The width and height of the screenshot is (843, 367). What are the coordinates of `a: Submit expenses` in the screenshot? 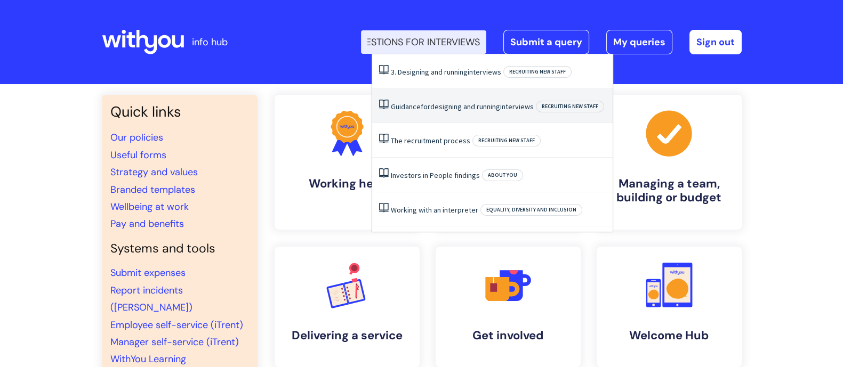 It's located at (148, 273).